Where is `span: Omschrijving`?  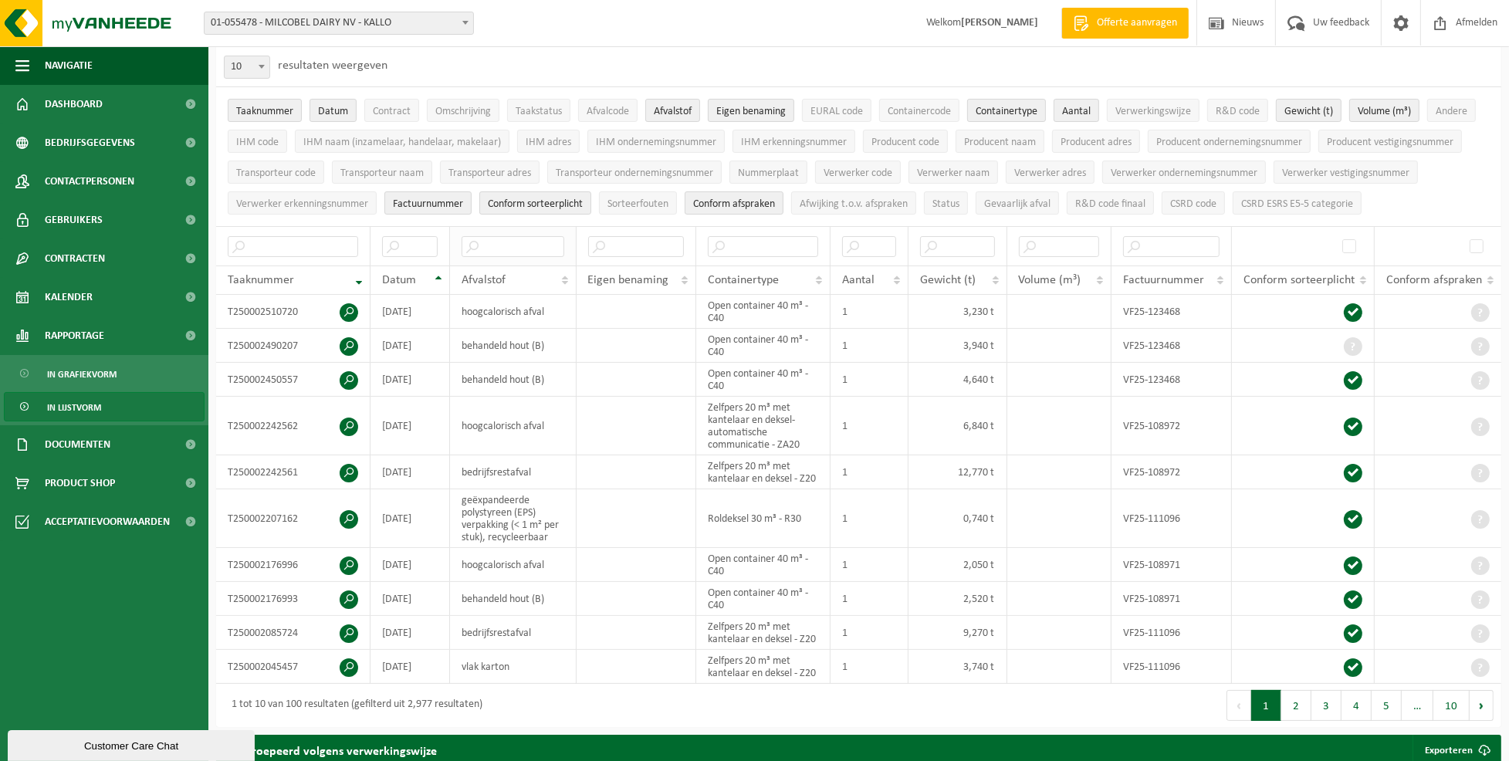
span: Omschrijving is located at coordinates (463, 111).